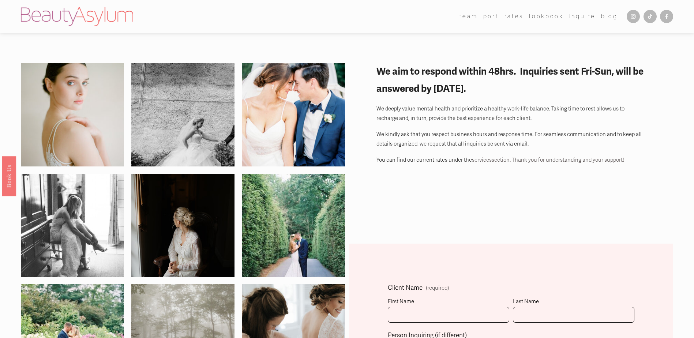  What do you see at coordinates (573, 302) in the screenshot?
I see `div: Last Name` at bounding box center [573, 302].